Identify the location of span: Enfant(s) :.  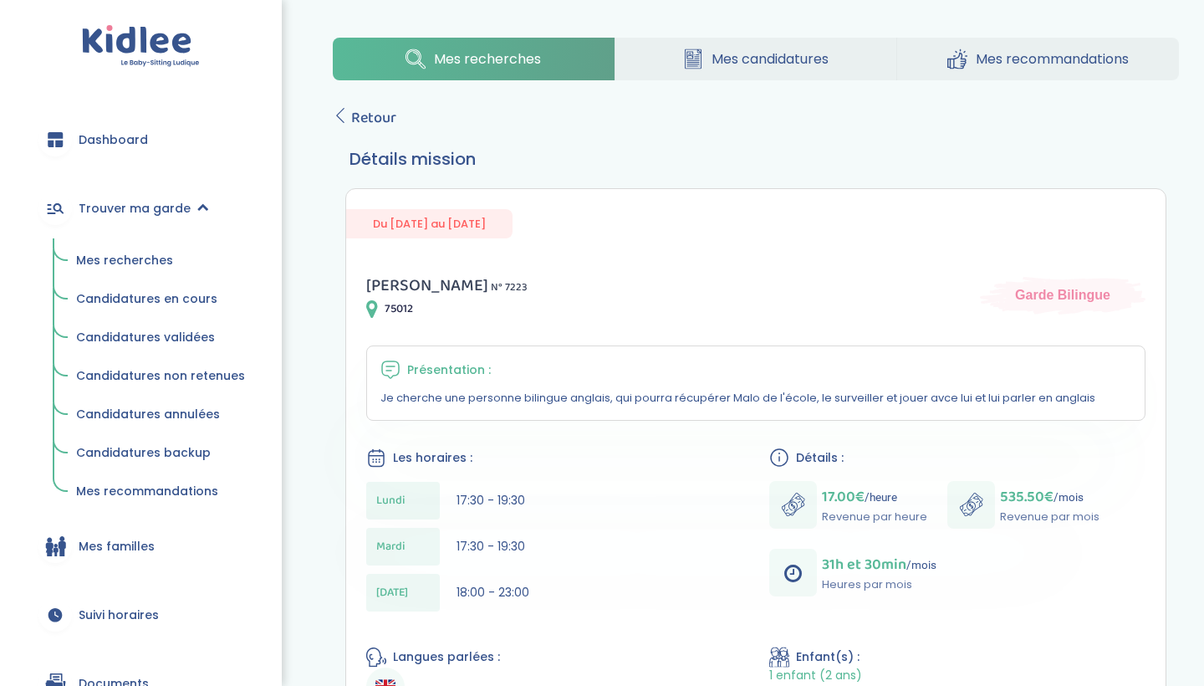
(828, 656).